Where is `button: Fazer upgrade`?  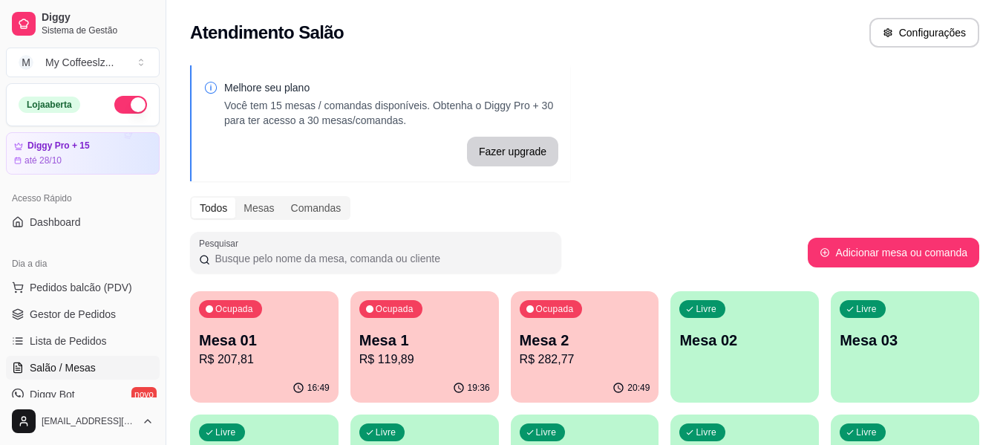
button: Fazer upgrade is located at coordinates (512, 151).